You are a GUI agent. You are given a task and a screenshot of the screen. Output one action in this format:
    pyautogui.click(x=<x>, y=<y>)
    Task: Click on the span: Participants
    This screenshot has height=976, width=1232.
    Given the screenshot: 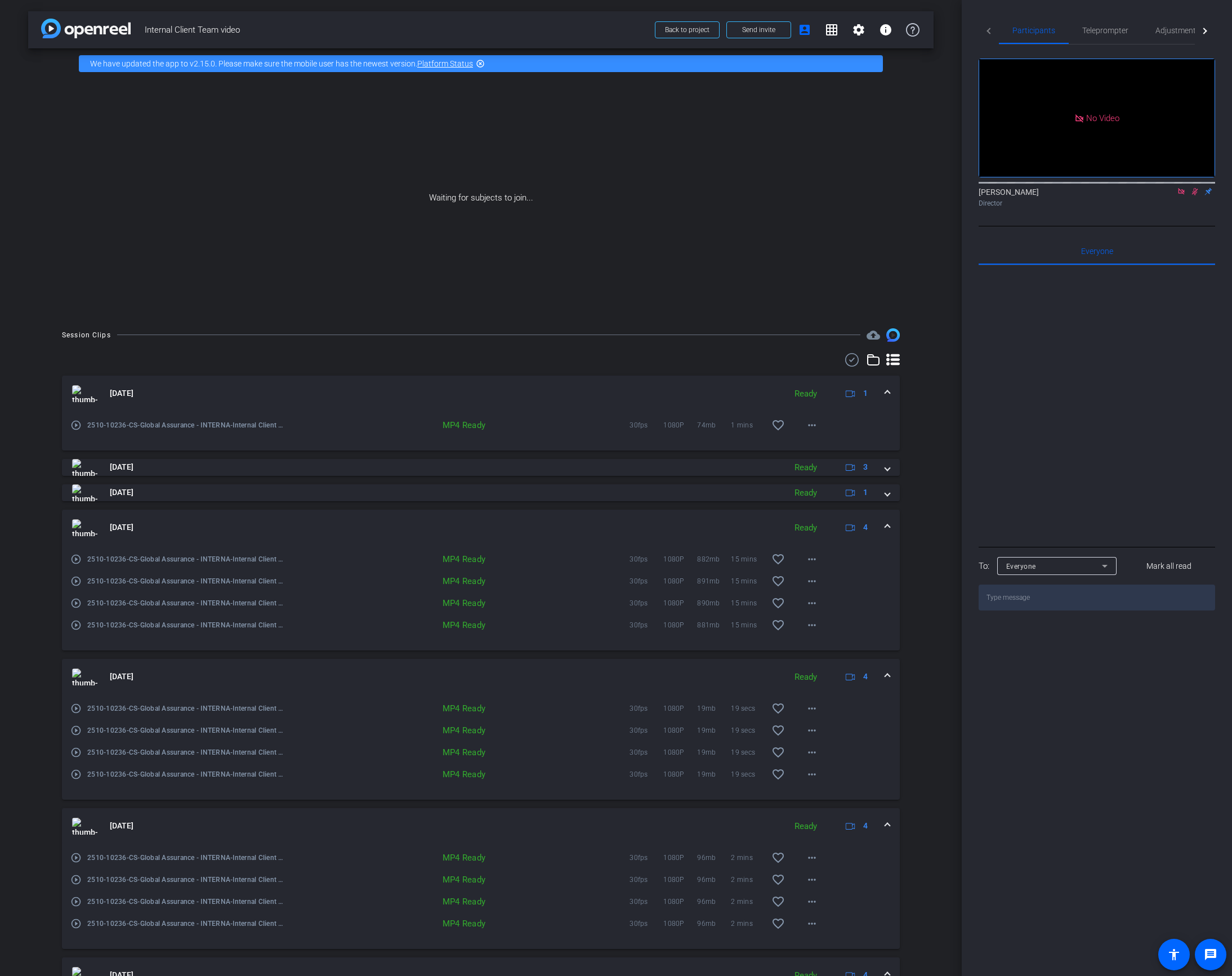 What is the action you would take?
    pyautogui.click(x=1034, y=30)
    